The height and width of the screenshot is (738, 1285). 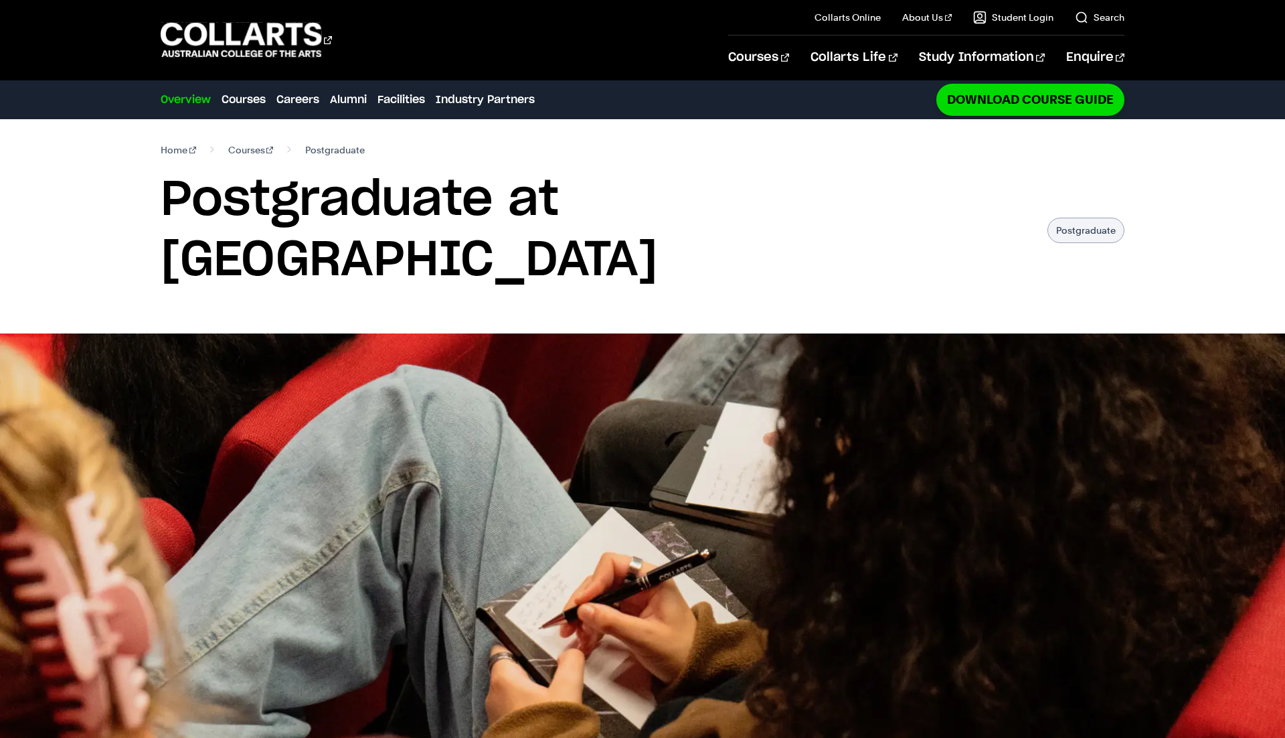 What do you see at coordinates (1086, 230) in the screenshot?
I see `p: Postgraduate` at bounding box center [1086, 230].